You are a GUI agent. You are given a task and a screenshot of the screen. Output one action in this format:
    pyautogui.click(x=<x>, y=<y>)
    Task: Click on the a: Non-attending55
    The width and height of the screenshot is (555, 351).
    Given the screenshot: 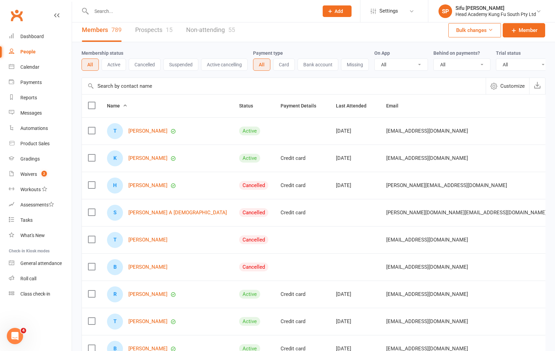 What is the action you would take?
    pyautogui.click(x=211, y=30)
    